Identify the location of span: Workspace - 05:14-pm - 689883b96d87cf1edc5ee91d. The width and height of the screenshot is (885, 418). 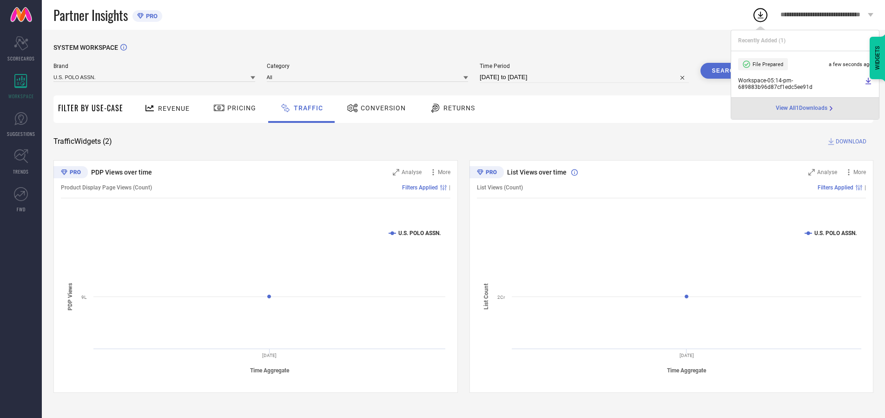
(800, 84).